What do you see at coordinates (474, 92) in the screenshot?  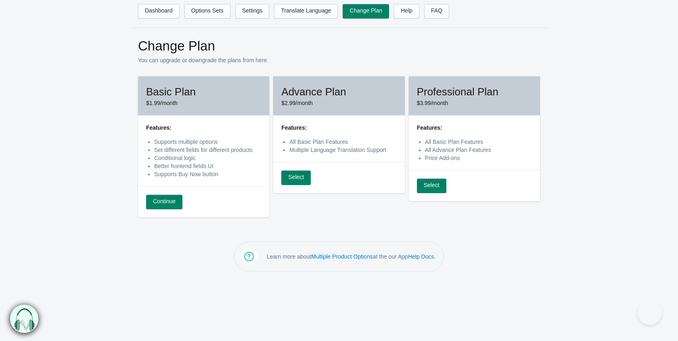 I see `h2: Professional Plan` at bounding box center [474, 92].